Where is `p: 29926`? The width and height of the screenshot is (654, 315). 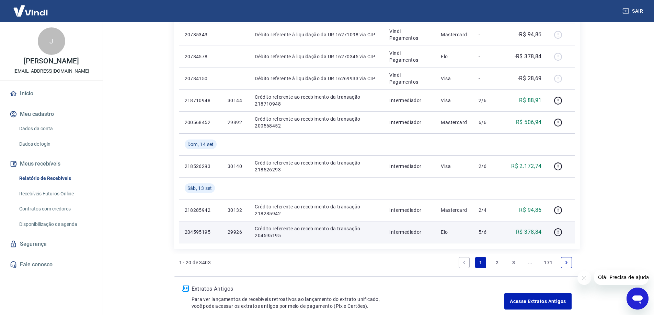 p: 29926 is located at coordinates (235, 232).